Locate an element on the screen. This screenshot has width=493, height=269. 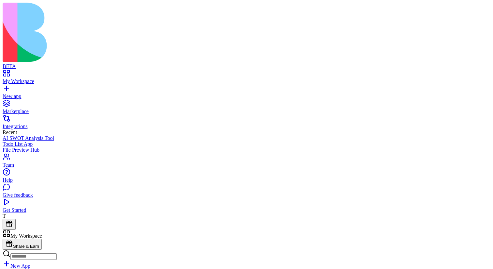
div: BETA is located at coordinates (247, 66).